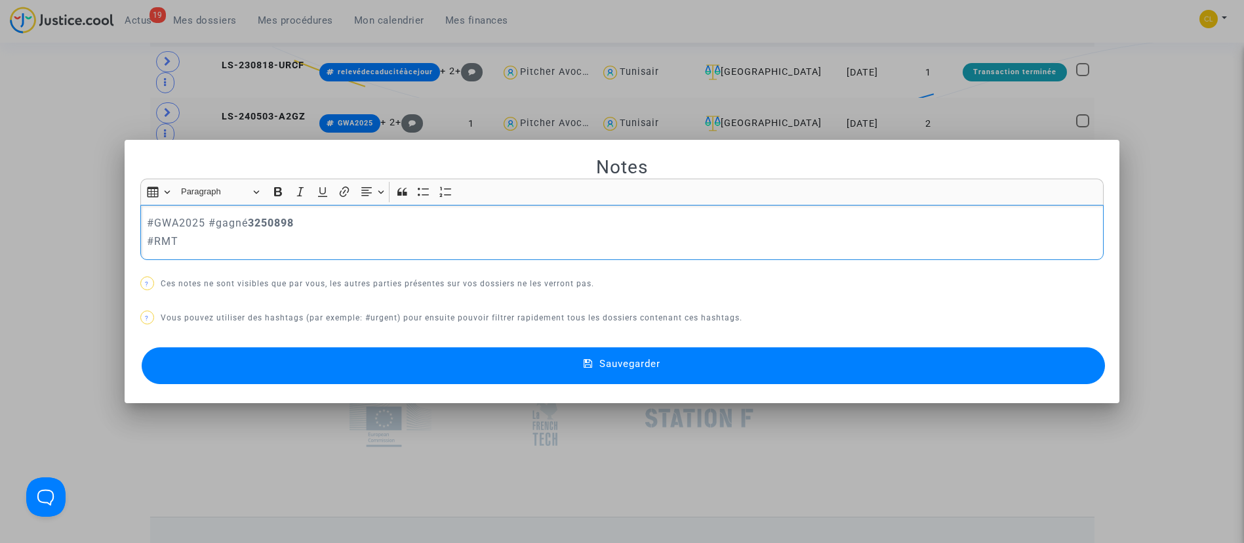  I want to click on p: #RMT, so click(622, 241).